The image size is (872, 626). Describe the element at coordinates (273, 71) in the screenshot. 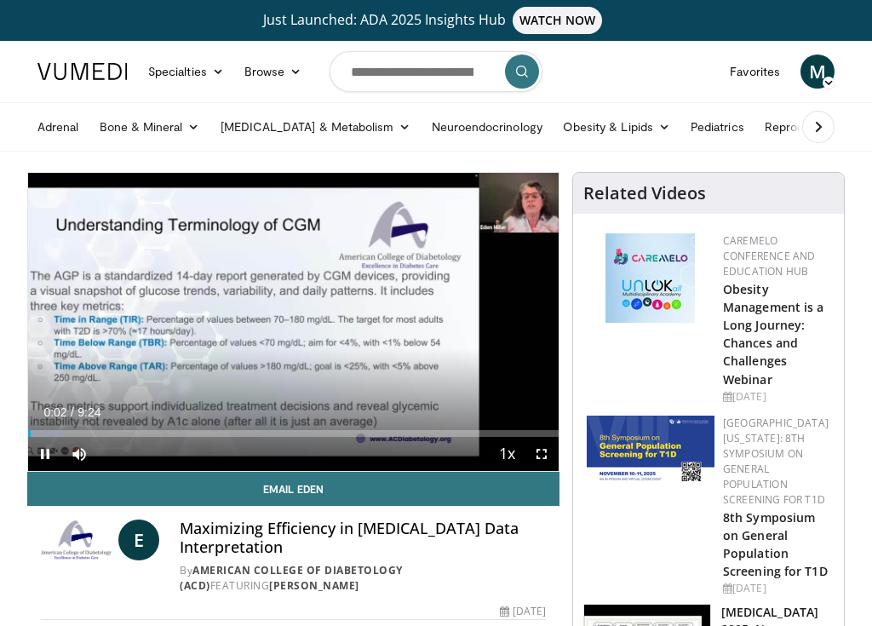

I see `a: Browse` at that location.